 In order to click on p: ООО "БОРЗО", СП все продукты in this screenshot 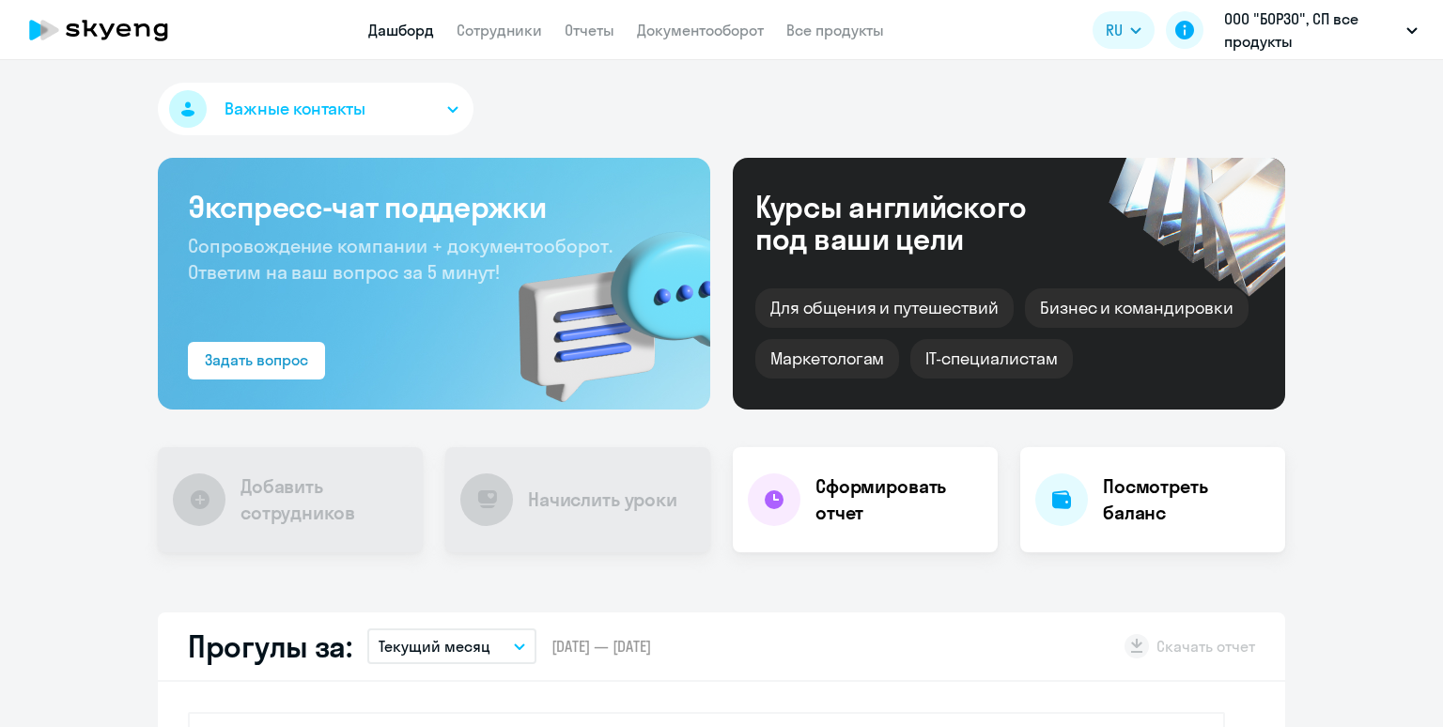, I will do `click(1312, 30)`.